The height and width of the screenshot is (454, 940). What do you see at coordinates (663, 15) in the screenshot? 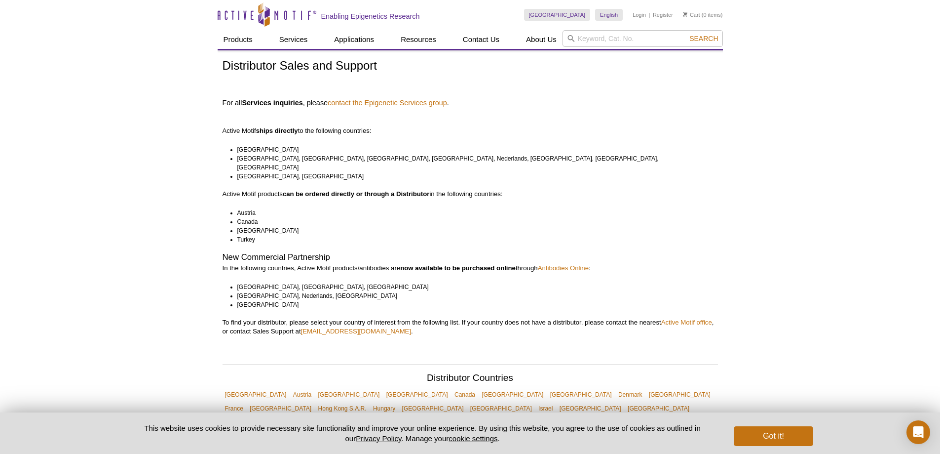
I see `a: Register` at bounding box center [663, 15].